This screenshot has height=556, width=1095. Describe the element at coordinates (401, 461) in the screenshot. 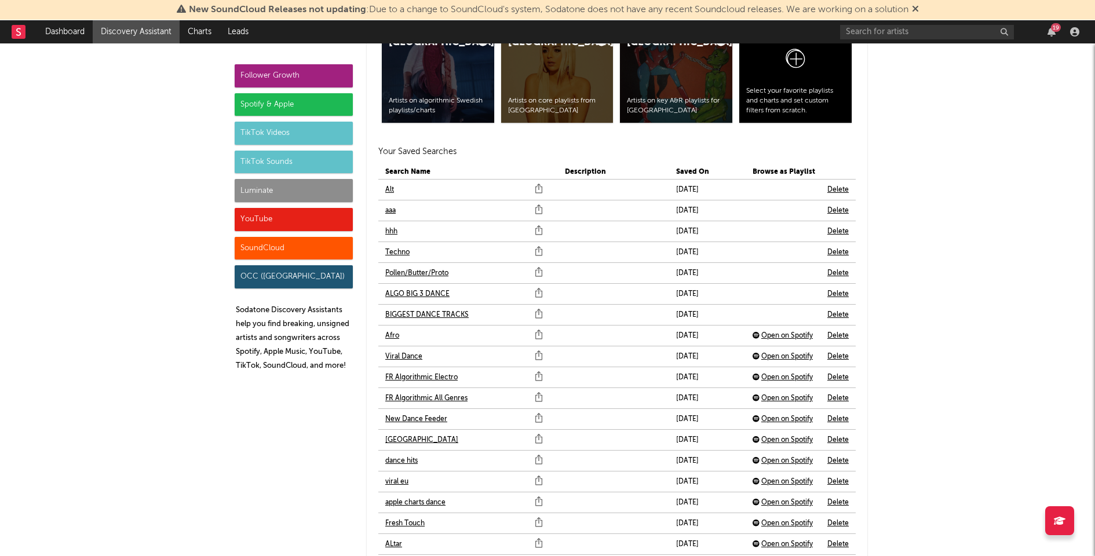

I see `a: dance hits` at that location.